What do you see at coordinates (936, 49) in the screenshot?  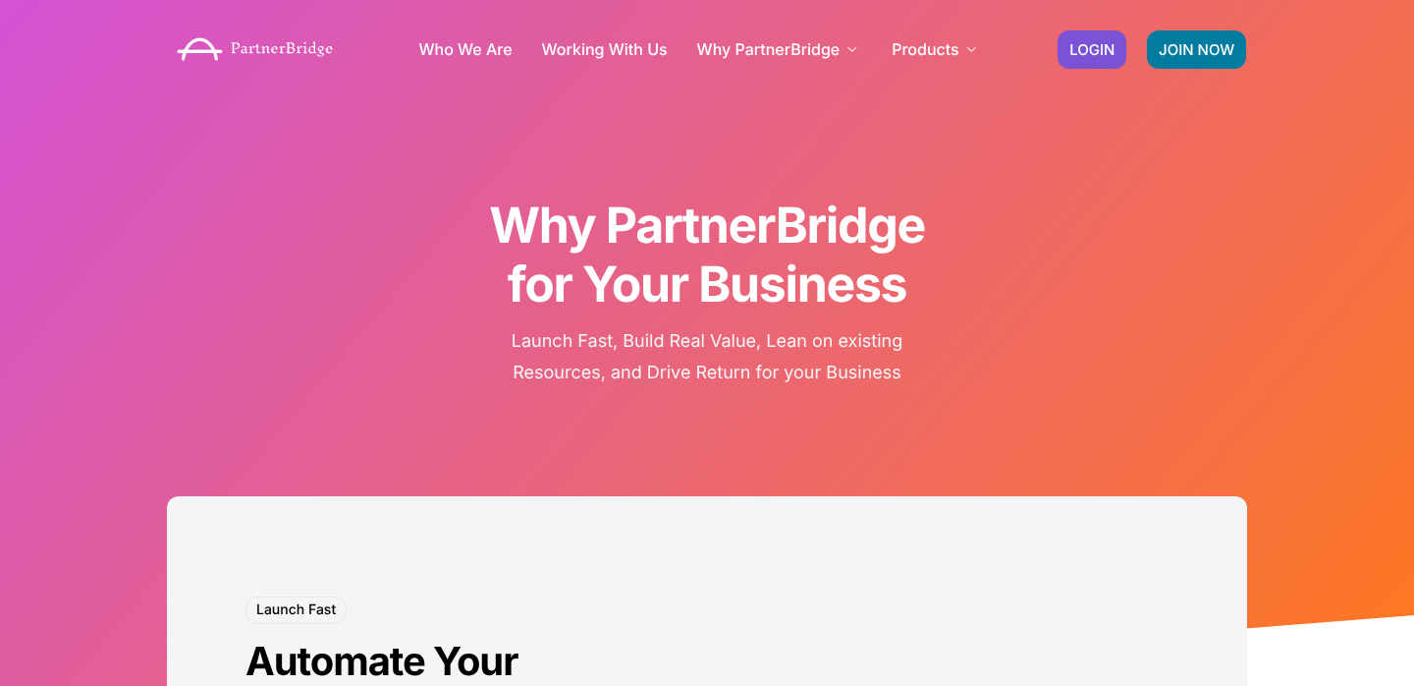 I see `a: Products` at bounding box center [936, 49].